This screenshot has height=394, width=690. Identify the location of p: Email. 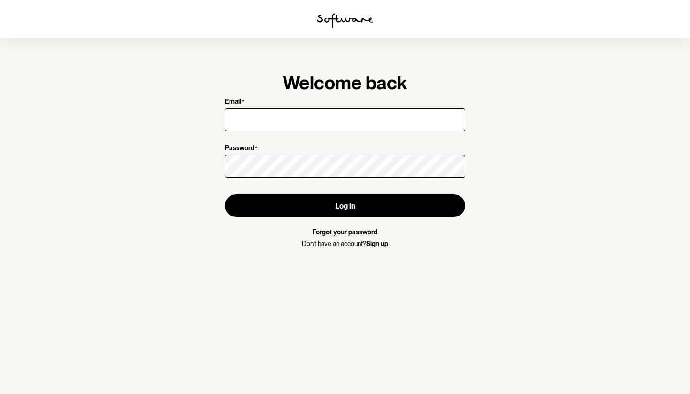
(233, 102).